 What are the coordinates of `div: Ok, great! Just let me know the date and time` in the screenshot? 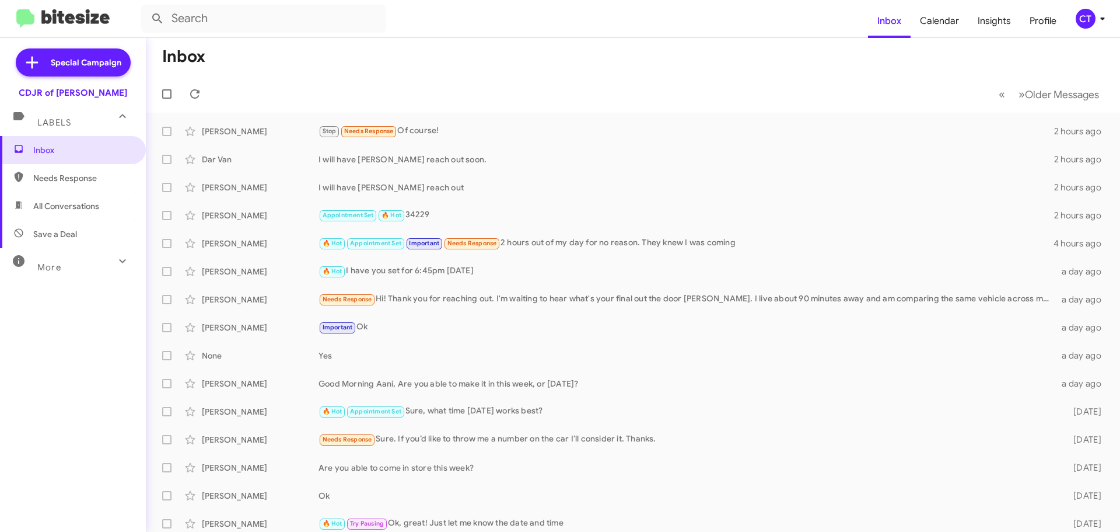 It's located at (687, 523).